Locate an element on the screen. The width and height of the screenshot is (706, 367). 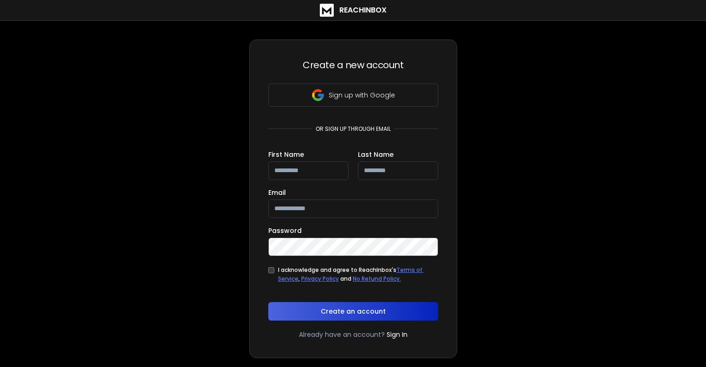
div: I acknowledge and agree to ReachInbox's , and is located at coordinates (358, 274).